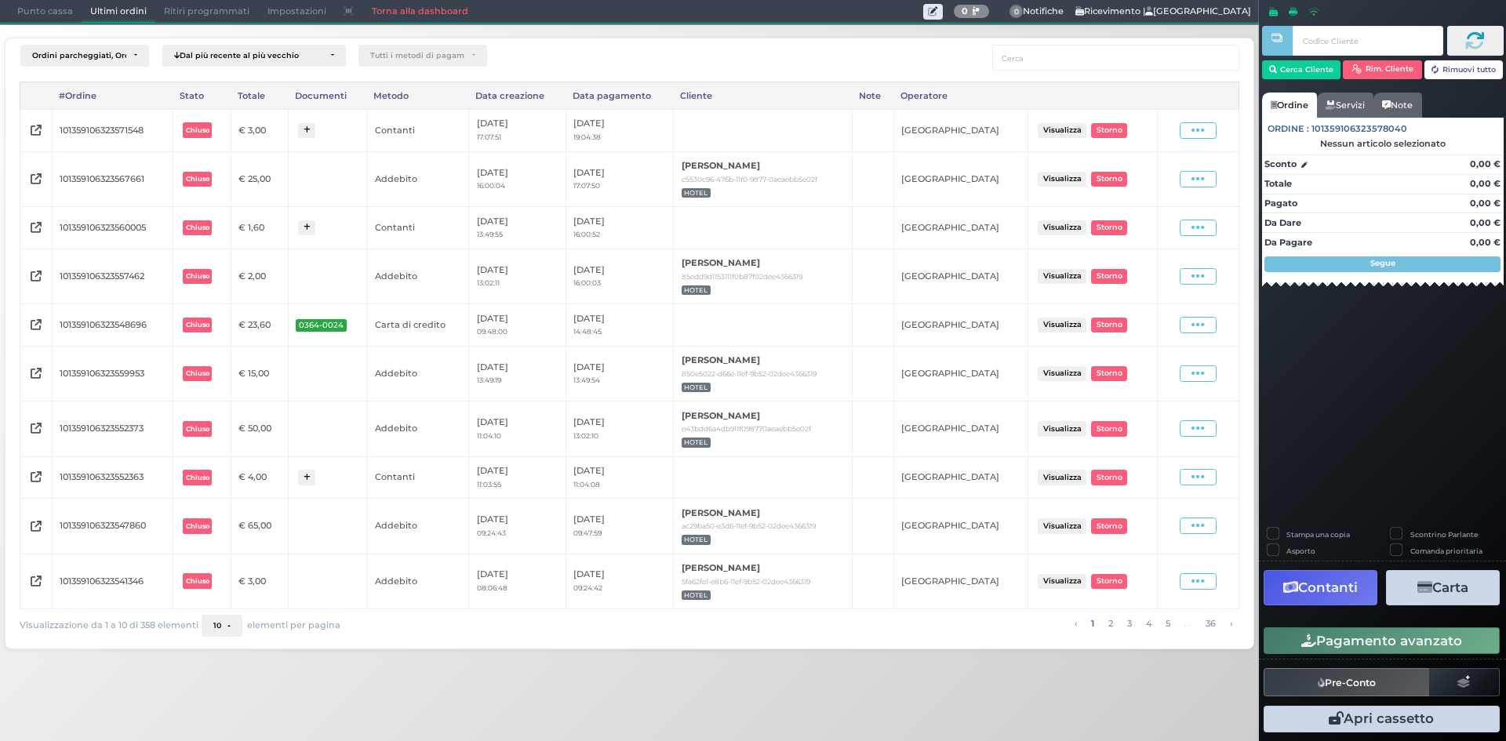 This screenshot has width=1506, height=741. What do you see at coordinates (1092, 624) in the screenshot?
I see `a: alla pagina 1` at bounding box center [1092, 624].